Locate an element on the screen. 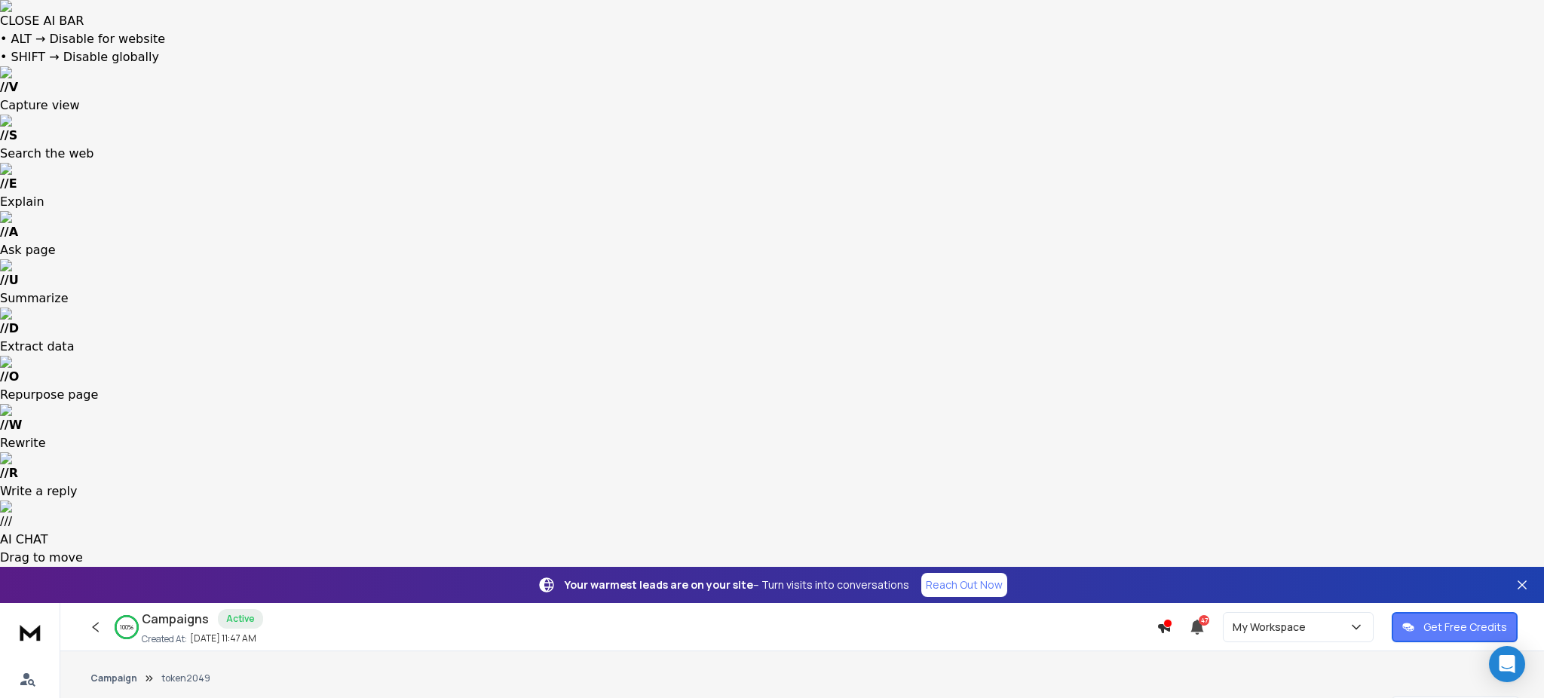 The height and width of the screenshot is (698, 1544). p: Created At: is located at coordinates (164, 639).